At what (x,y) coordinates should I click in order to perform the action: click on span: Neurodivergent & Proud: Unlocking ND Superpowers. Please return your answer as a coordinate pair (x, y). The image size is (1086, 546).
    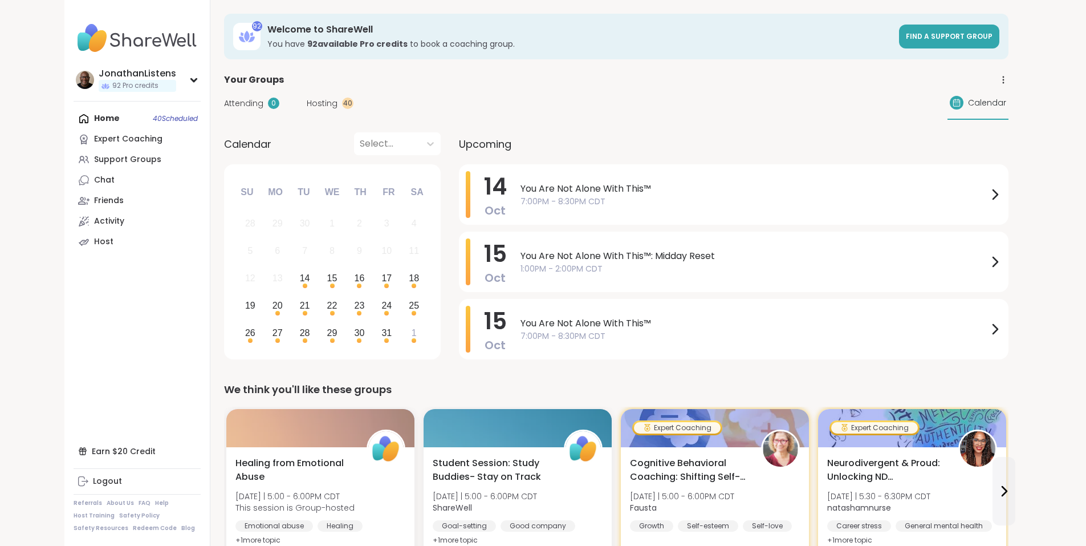
    Looking at the image, I should click on (887, 470).